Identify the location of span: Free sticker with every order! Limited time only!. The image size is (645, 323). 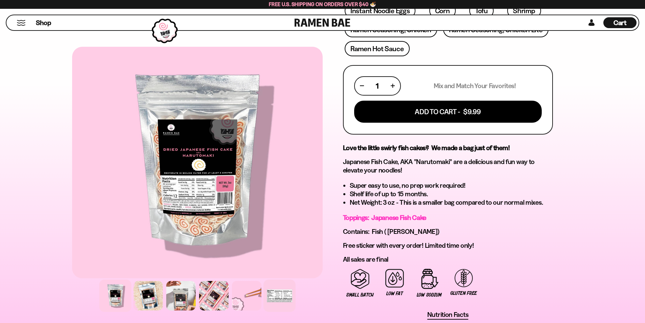
(408, 245).